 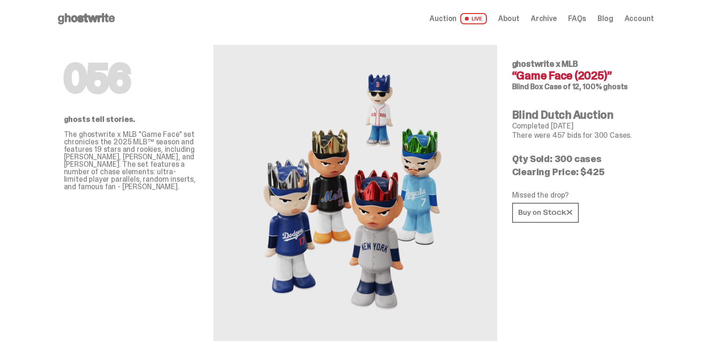 What do you see at coordinates (605, 19) in the screenshot?
I see `a: Blog` at bounding box center [605, 19].